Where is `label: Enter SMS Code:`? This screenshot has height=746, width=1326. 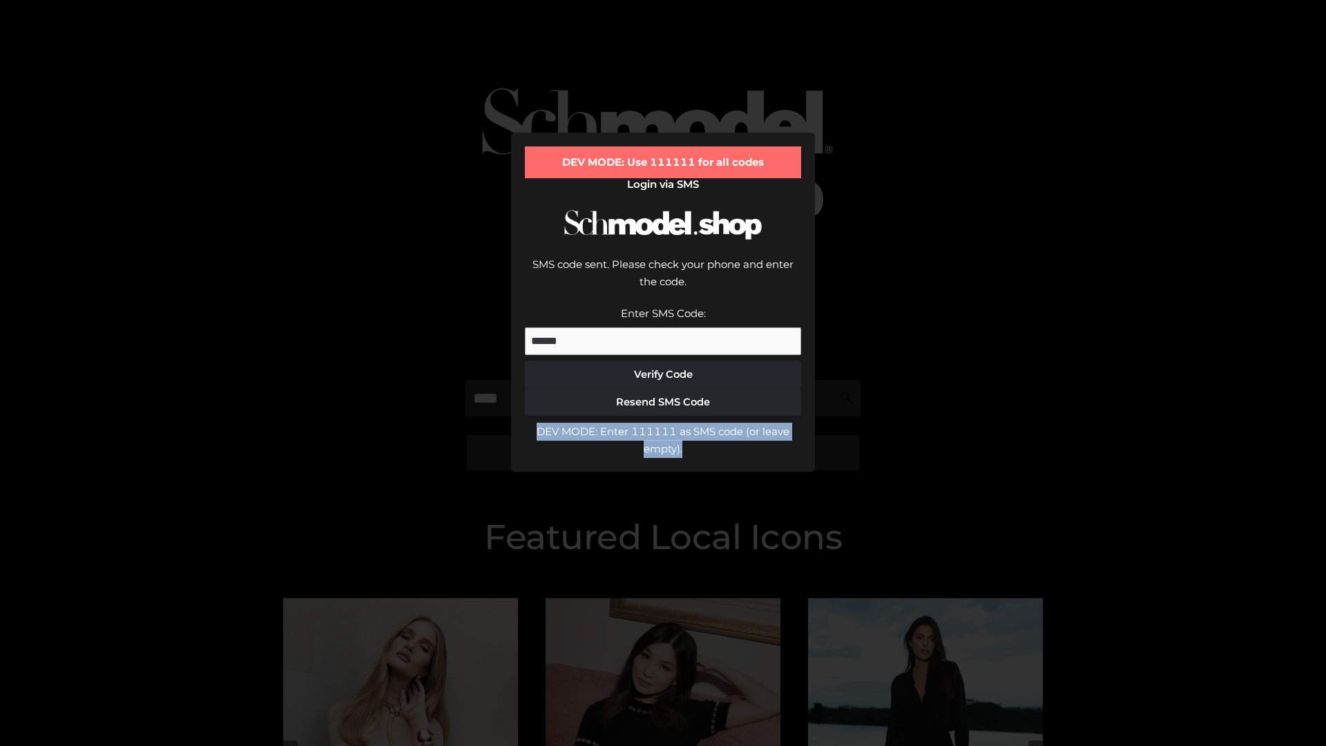
label: Enter SMS Code: is located at coordinates (663, 313).